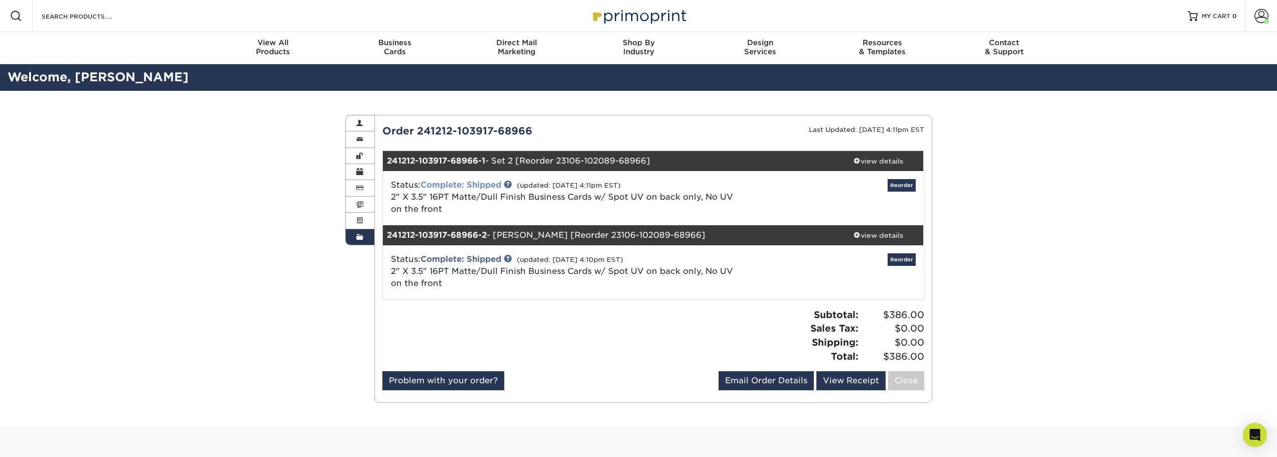 The image size is (1277, 457). What do you see at coordinates (760, 47) in the screenshot?
I see `div: Services` at bounding box center [760, 47].